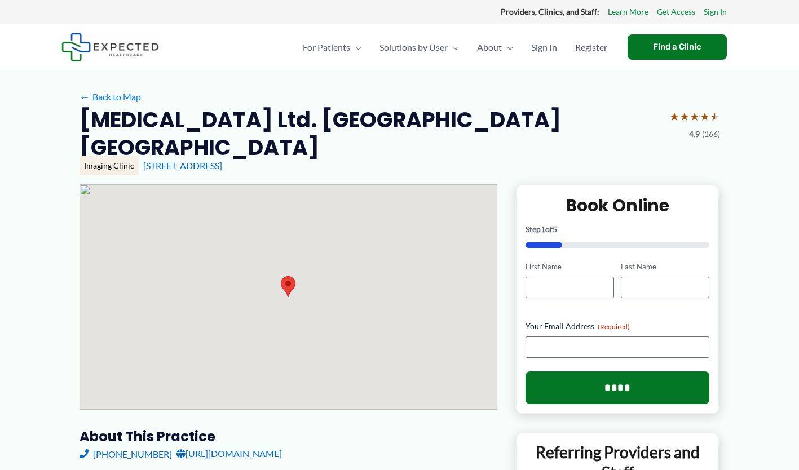 This screenshot has width=799, height=470. Describe the element at coordinates (617, 326) in the screenshot. I see `label: Your Email Address` at that location.